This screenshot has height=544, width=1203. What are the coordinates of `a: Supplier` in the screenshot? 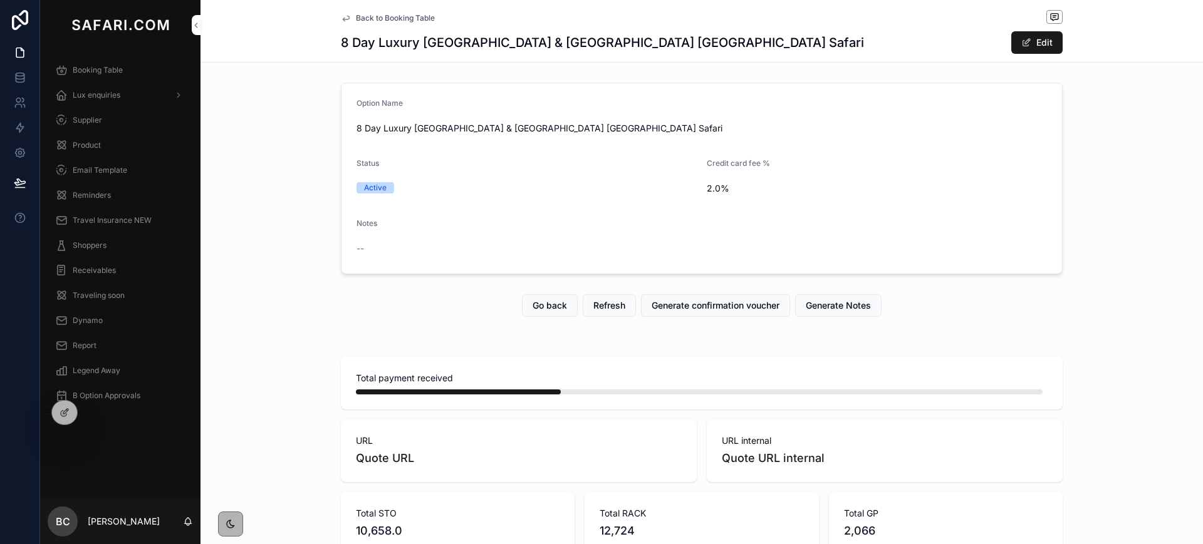 It's located at (120, 120).